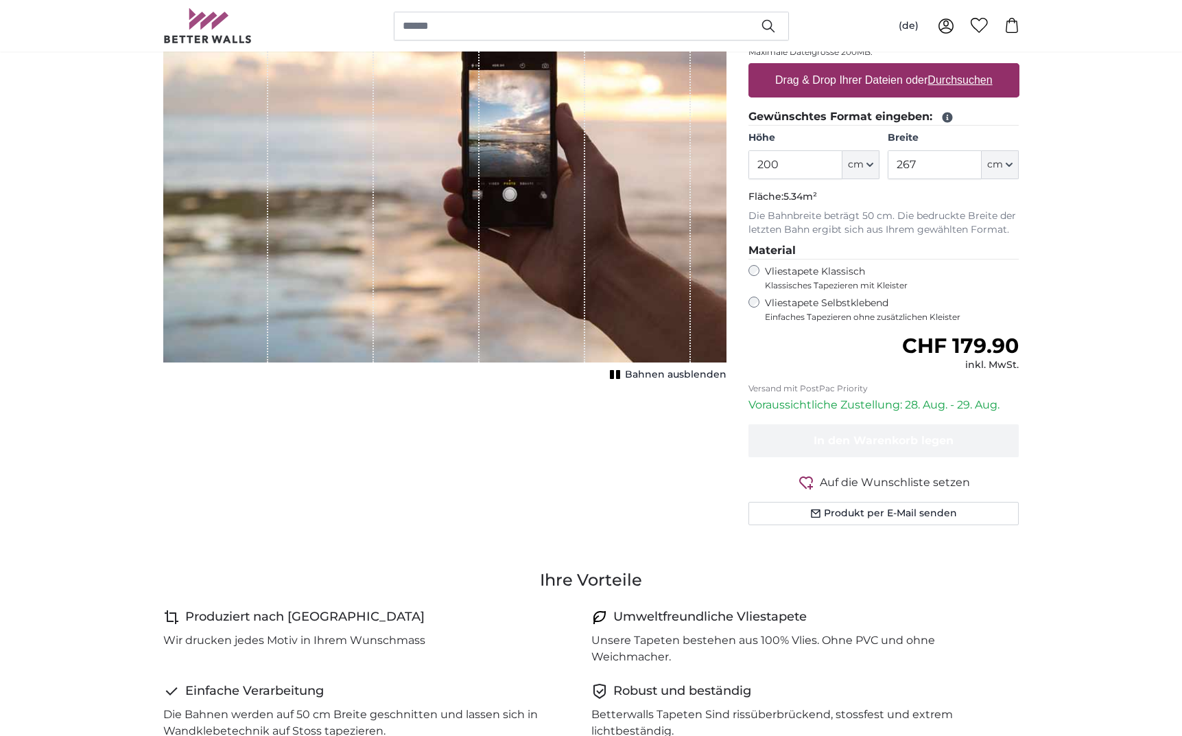 Image resolution: width=1182 pixels, height=736 pixels. I want to click on p: Die Bahnbreite beträgt 50 cm. Die bedruckte Breite der letzten Bahn ergibt sich aus Ihrem gewählt..., so click(884, 223).